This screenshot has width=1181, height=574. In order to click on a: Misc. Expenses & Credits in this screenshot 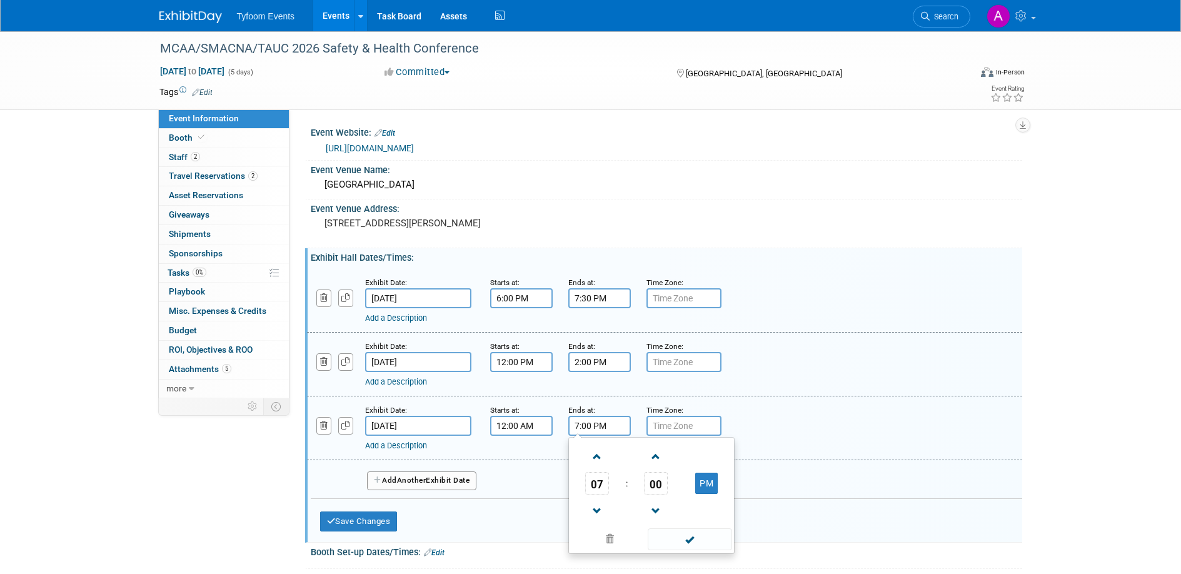, I will do `click(224, 311)`.